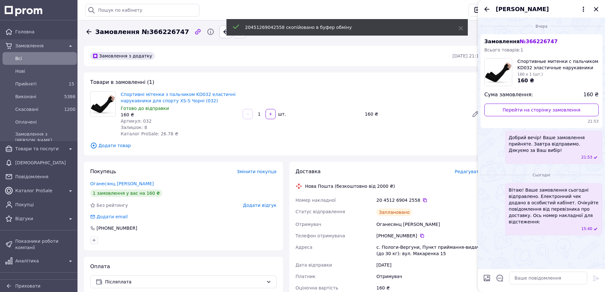  What do you see at coordinates (149, 134) in the screenshot?
I see `span: Каталог ProSale: 26.78 ₴` at bounding box center [149, 134].